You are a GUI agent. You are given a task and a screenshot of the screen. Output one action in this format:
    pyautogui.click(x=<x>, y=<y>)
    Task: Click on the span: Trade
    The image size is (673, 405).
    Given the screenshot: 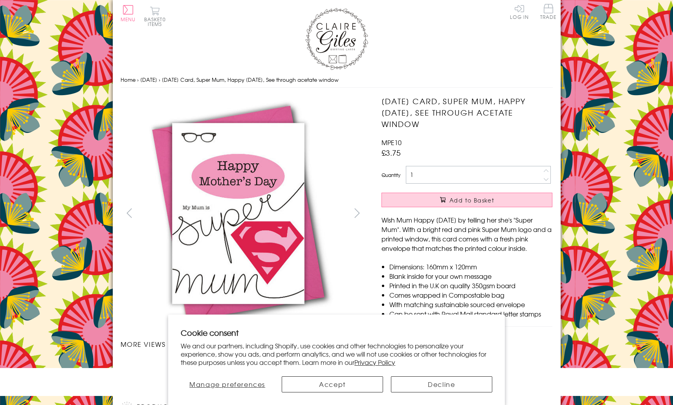 What is the action you would take?
    pyautogui.click(x=549, y=11)
    